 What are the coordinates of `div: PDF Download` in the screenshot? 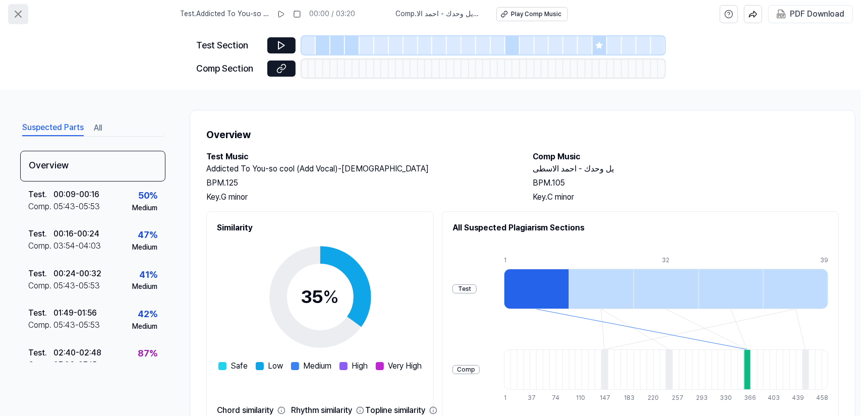 It's located at (817, 14).